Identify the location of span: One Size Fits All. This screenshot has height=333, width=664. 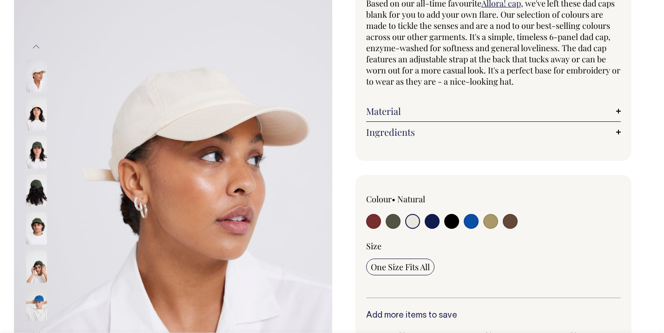
(400, 267).